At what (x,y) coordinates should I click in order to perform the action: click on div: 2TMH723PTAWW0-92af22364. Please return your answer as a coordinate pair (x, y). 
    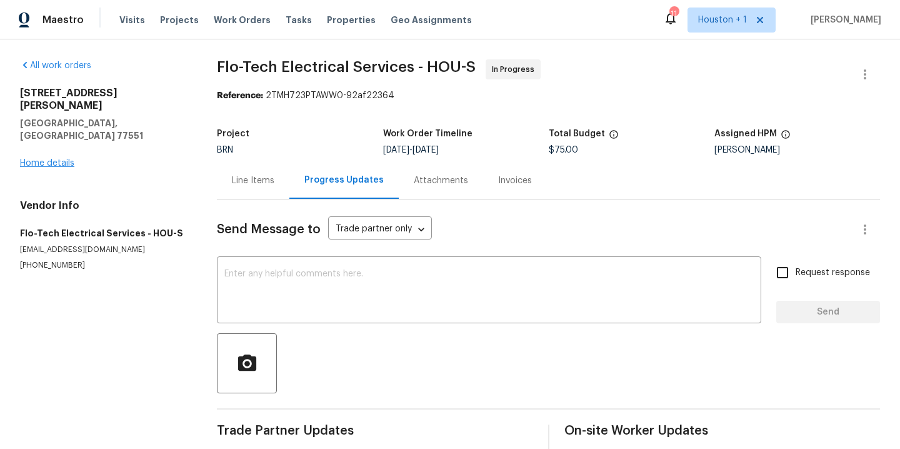
    Looking at the image, I should click on (548, 96).